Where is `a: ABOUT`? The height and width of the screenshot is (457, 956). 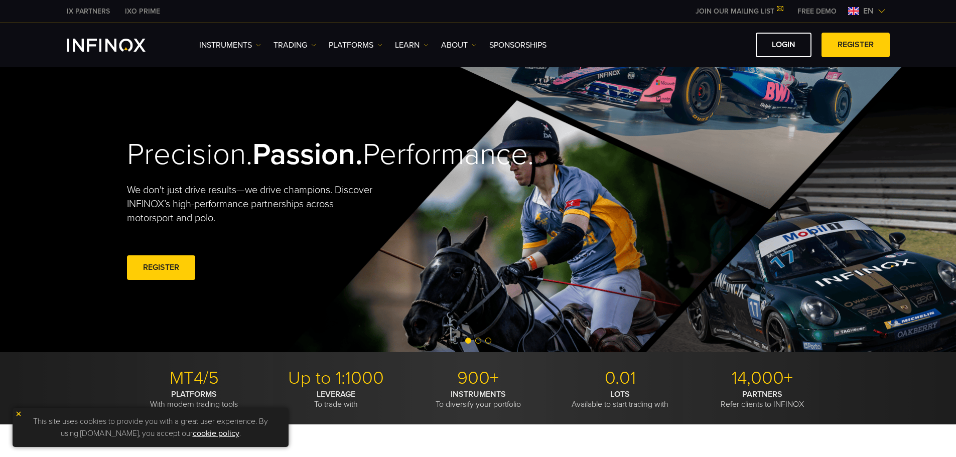
a: ABOUT is located at coordinates (459, 45).